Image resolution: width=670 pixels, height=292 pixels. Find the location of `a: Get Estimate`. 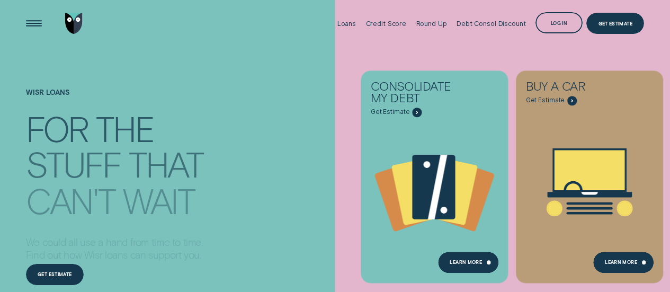

a: Get Estimate is located at coordinates (615, 23).